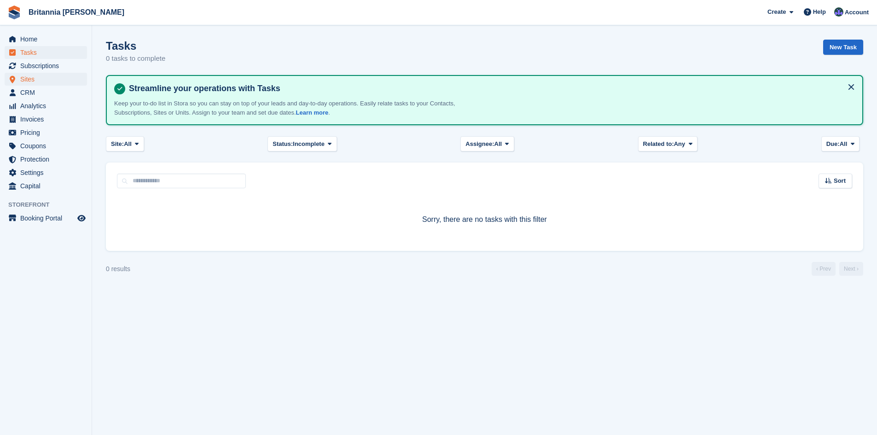  Describe the element at coordinates (135, 46) in the screenshot. I see `h1: Tasks` at that location.